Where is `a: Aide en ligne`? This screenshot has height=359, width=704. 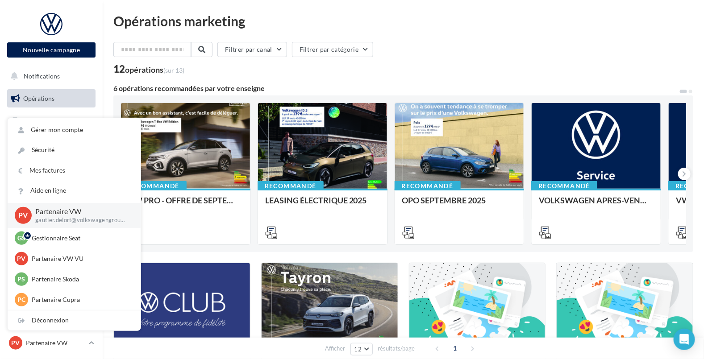
a: Aide en ligne is located at coordinates (74, 191).